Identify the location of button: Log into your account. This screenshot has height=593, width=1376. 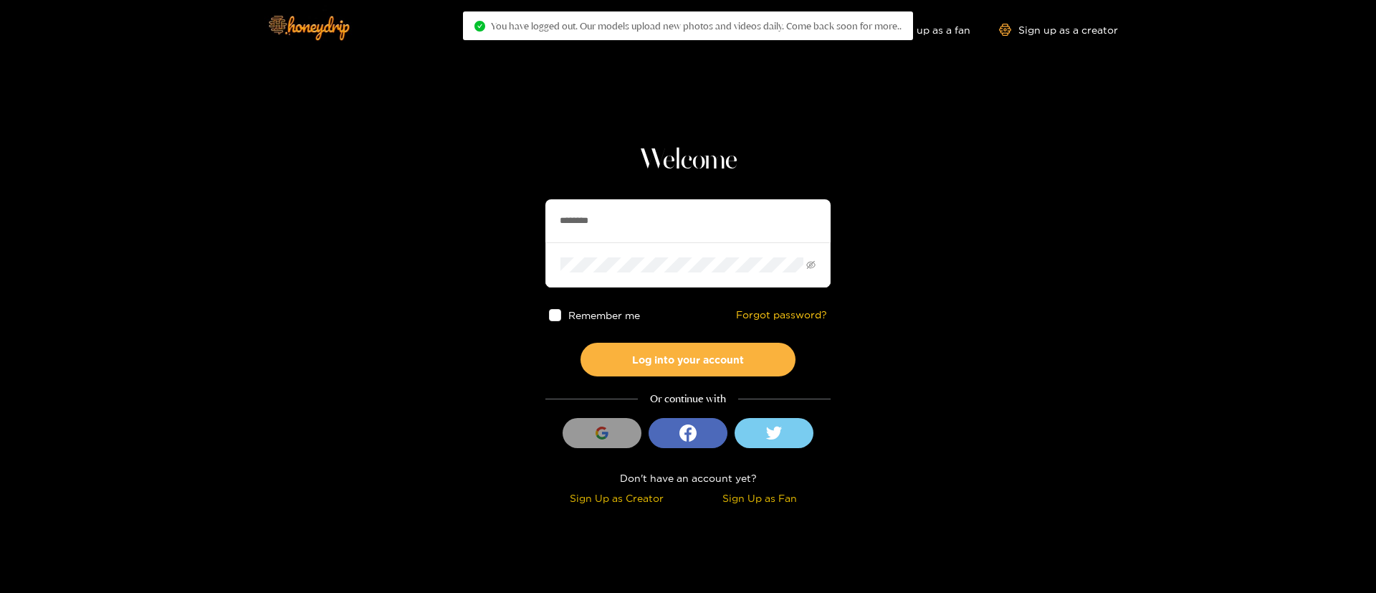
(688, 359).